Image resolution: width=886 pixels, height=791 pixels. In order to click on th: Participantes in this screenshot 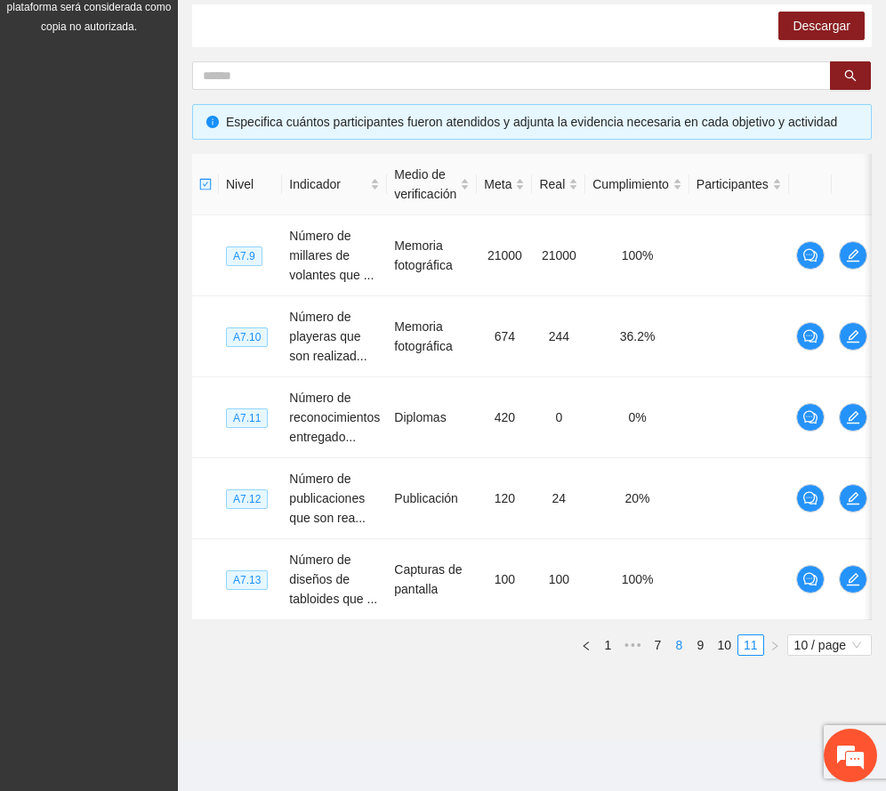, I will do `click(739, 184)`.